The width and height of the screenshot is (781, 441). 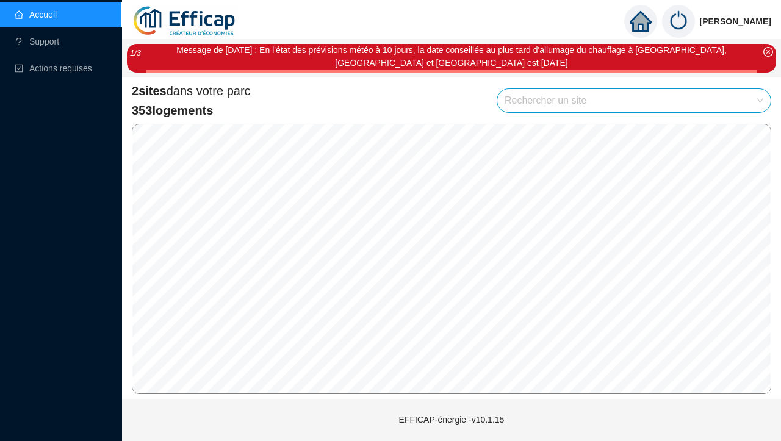 I want to click on span: EFFICAP-énergie - v10.1.15, so click(x=451, y=420).